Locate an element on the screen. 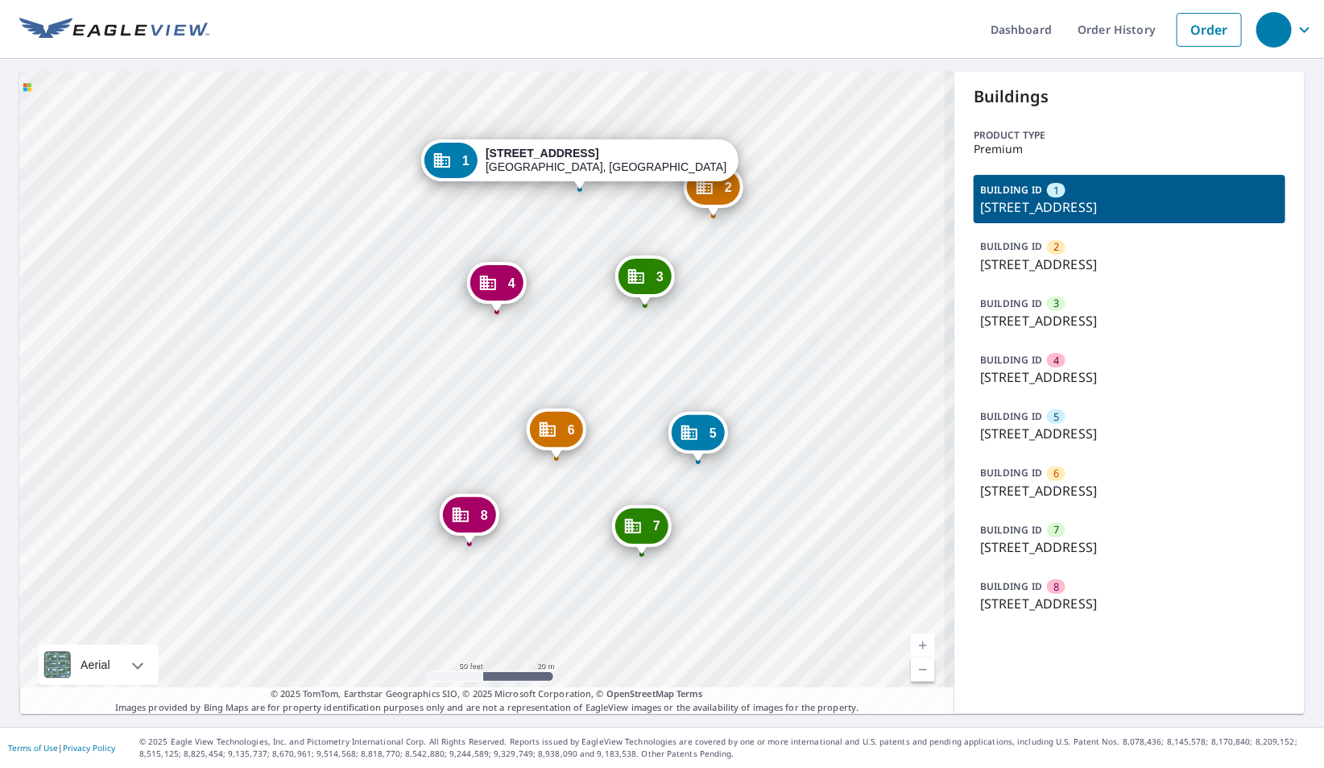  div: Dropped pin, building 7, Commercial property, 5696 Beechcroft Rd Columbus, OH 43229 is located at coordinates (642, 530).